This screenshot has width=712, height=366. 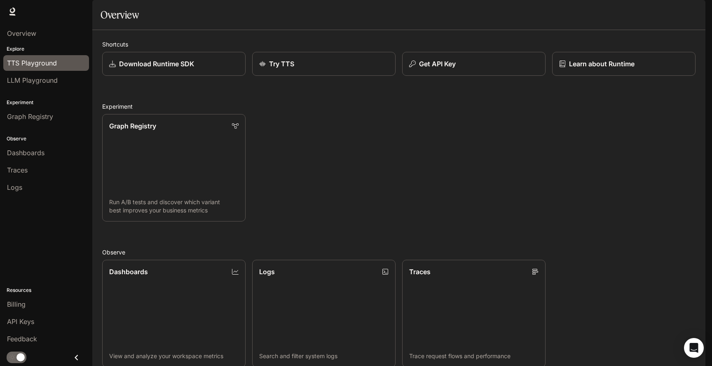 I want to click on p: Trace request flows and performance, so click(x=474, y=356).